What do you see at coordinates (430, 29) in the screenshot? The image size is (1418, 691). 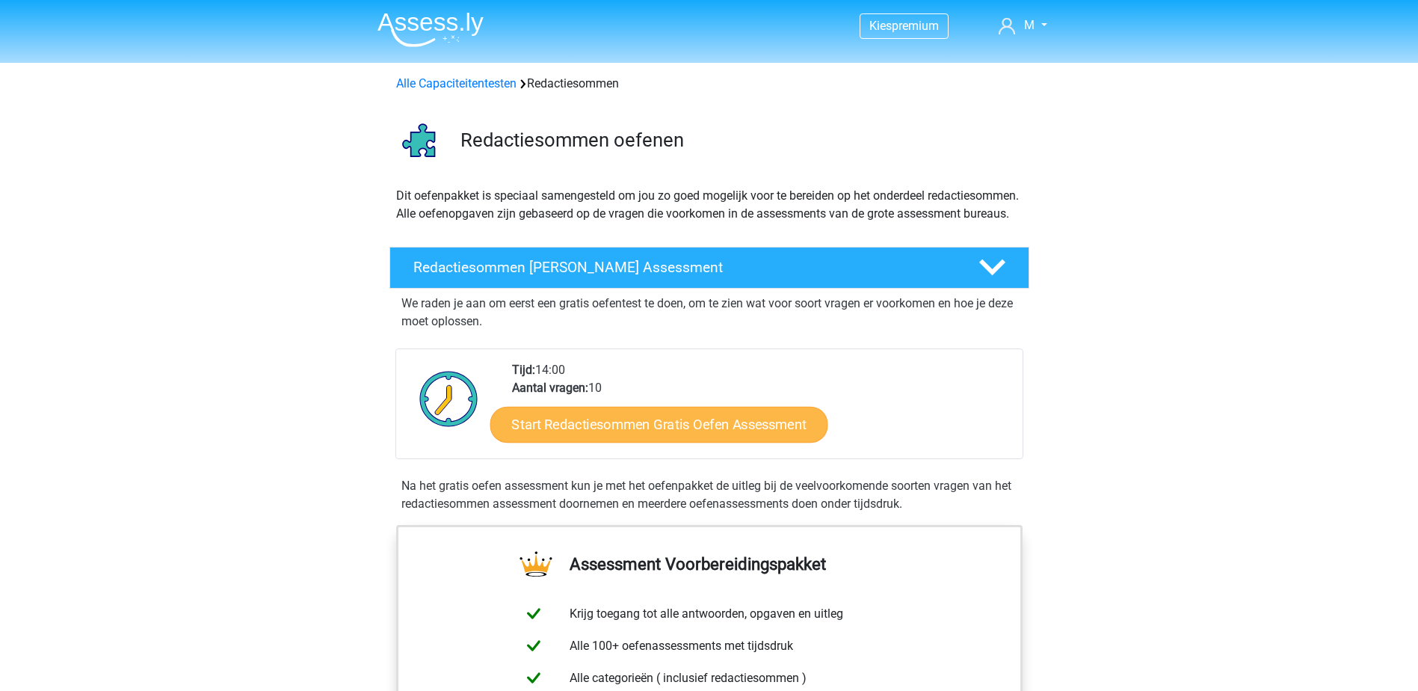 I see `img: Assessly` at bounding box center [430, 29].